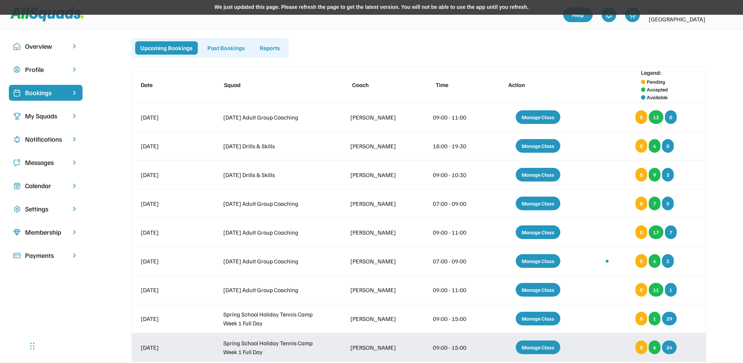 Image resolution: width=743 pixels, height=363 pixels. I want to click on div: Coach, so click(380, 85).